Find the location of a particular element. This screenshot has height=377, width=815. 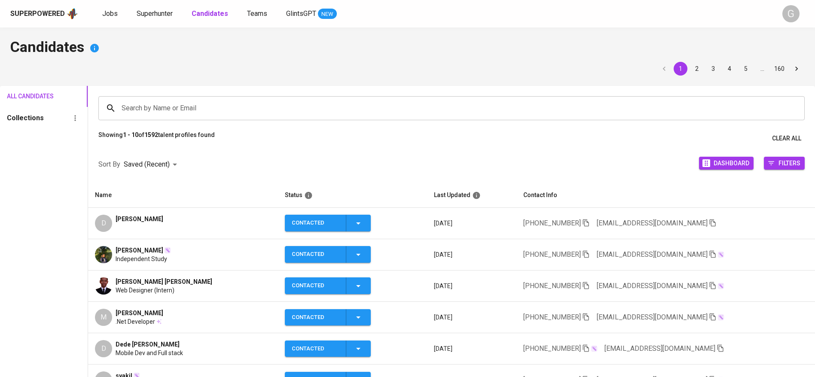

span: NEW is located at coordinates (327, 14).